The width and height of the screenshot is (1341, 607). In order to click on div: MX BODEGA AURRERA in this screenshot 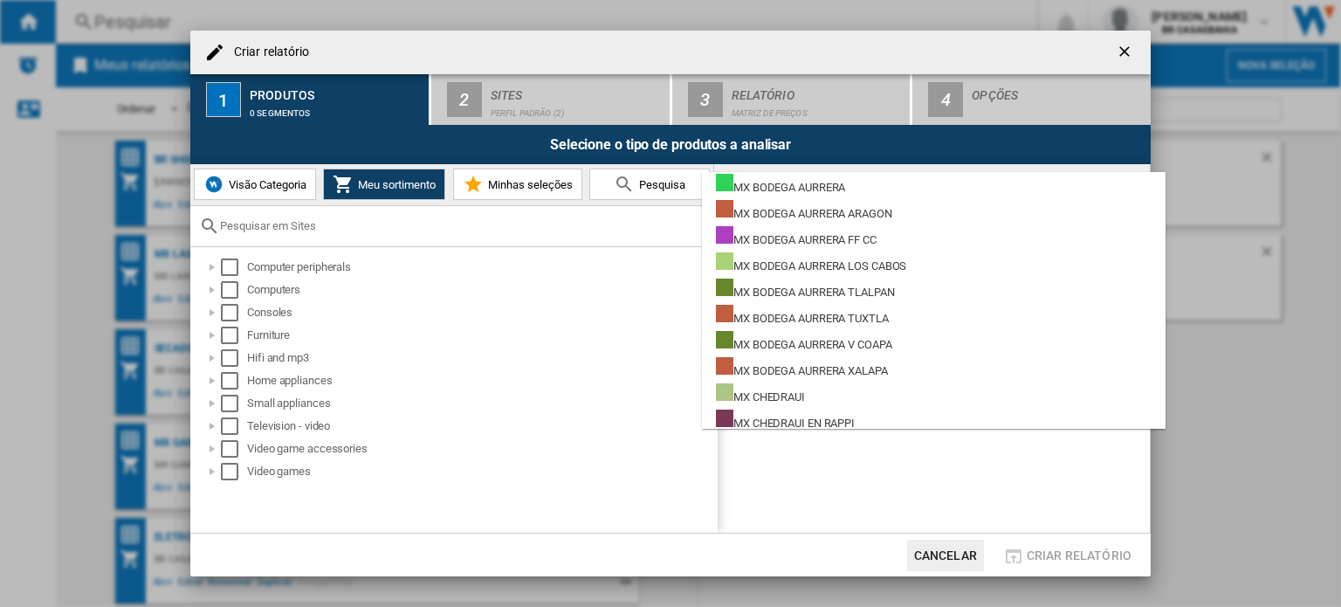, I will do `click(781, 184)`.